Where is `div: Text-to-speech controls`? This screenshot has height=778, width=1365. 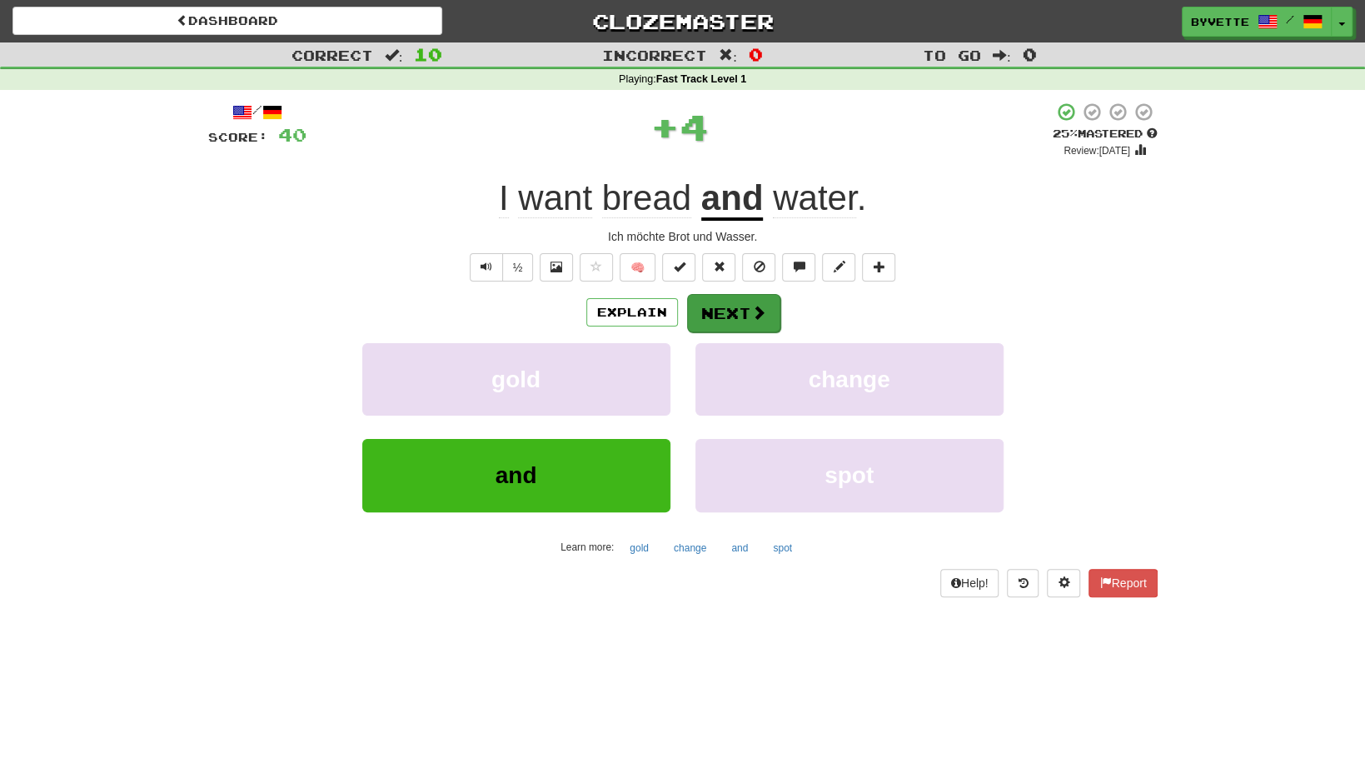
div: Text-to-speech controls is located at coordinates (500, 267).